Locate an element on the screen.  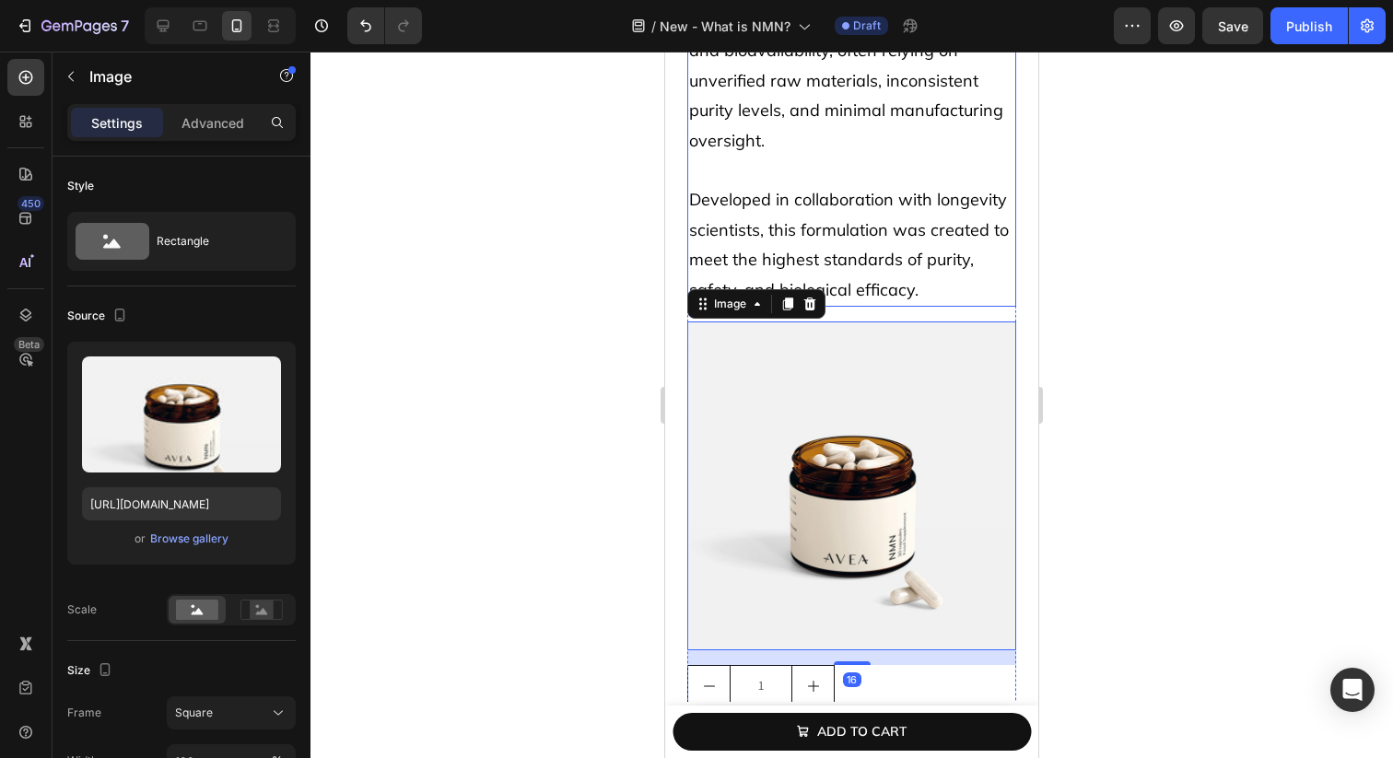
p: Developed in collaboration with longevity scientists, this formulation was created to meet the hi... is located at coordinates (186, 193).